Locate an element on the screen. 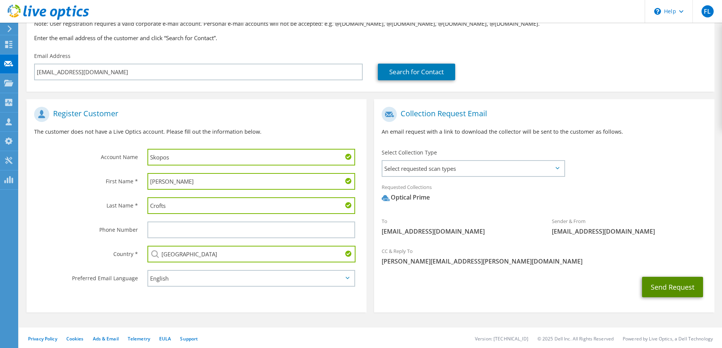 Image resolution: width=722 pixels, height=348 pixels. p: Note: User registration requires a valid corporate e-mail account. Personal e-mail accounts will ... is located at coordinates (370, 24).